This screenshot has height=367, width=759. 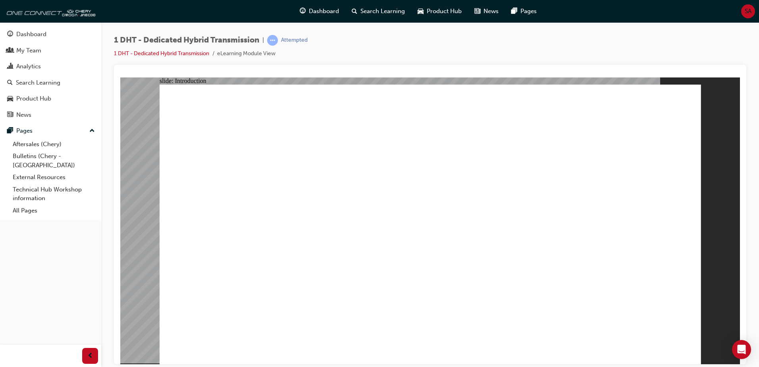 What do you see at coordinates (748, 11) in the screenshot?
I see `span: SA` at bounding box center [748, 11].